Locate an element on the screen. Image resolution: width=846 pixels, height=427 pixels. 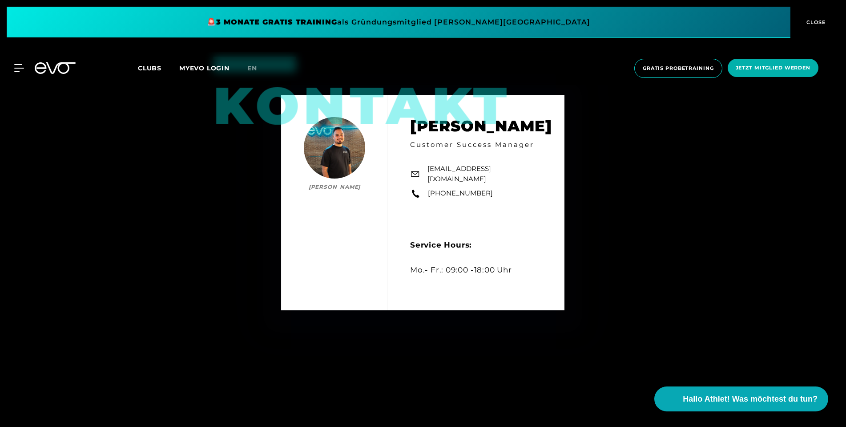
a: en is located at coordinates (258, 68).